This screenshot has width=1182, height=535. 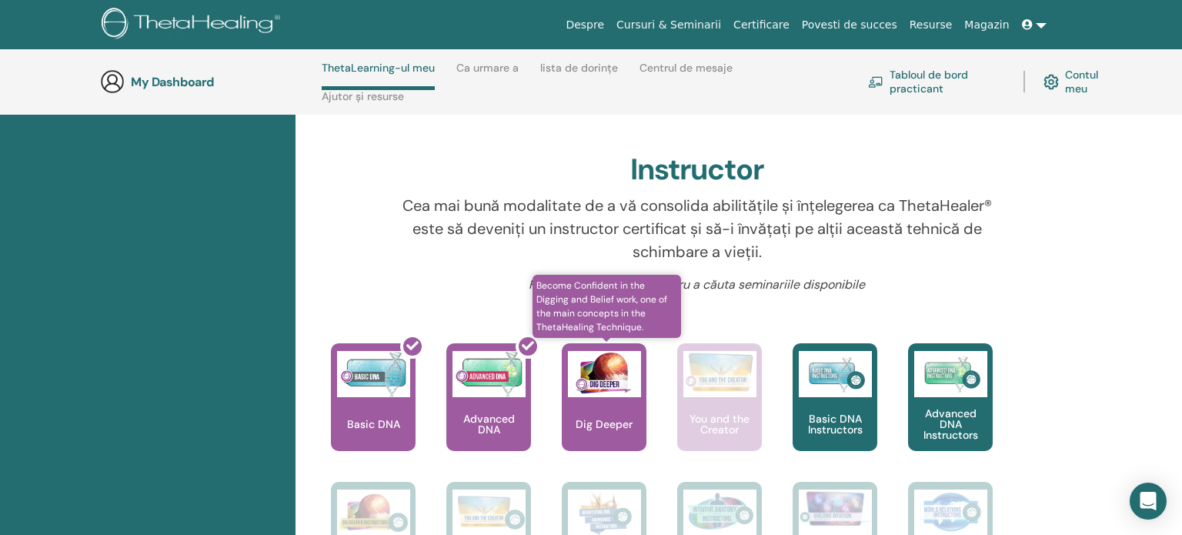 I want to click on img: logo.png, so click(x=193, y=25).